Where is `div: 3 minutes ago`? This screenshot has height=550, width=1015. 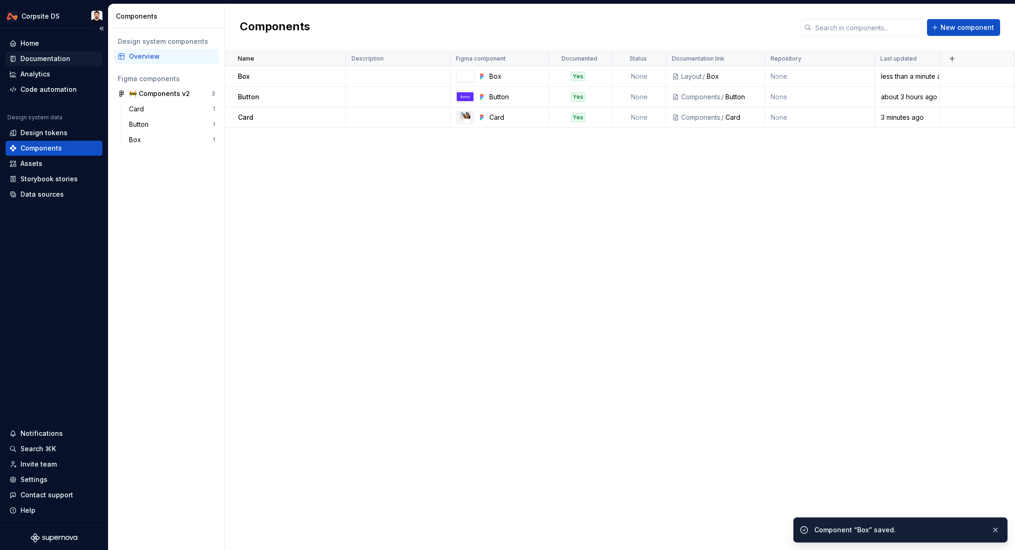 div: 3 minutes ago is located at coordinates (907, 117).